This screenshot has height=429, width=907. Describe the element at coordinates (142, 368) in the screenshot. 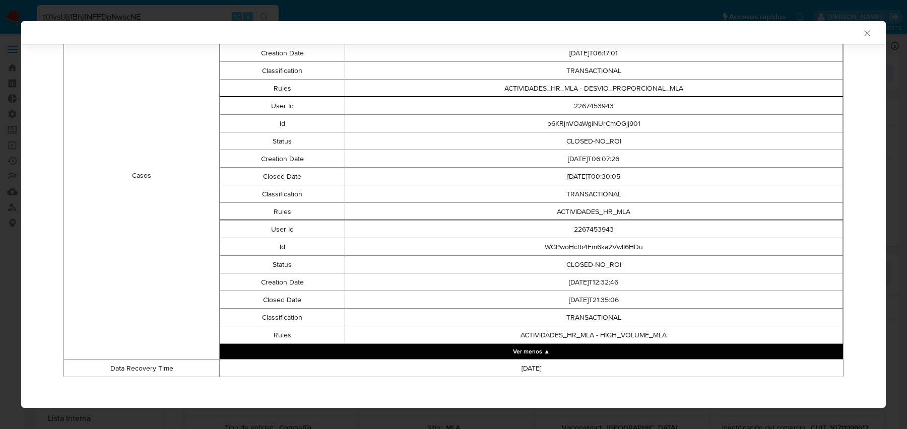

I see `td: Data Recovery Time` at that location.